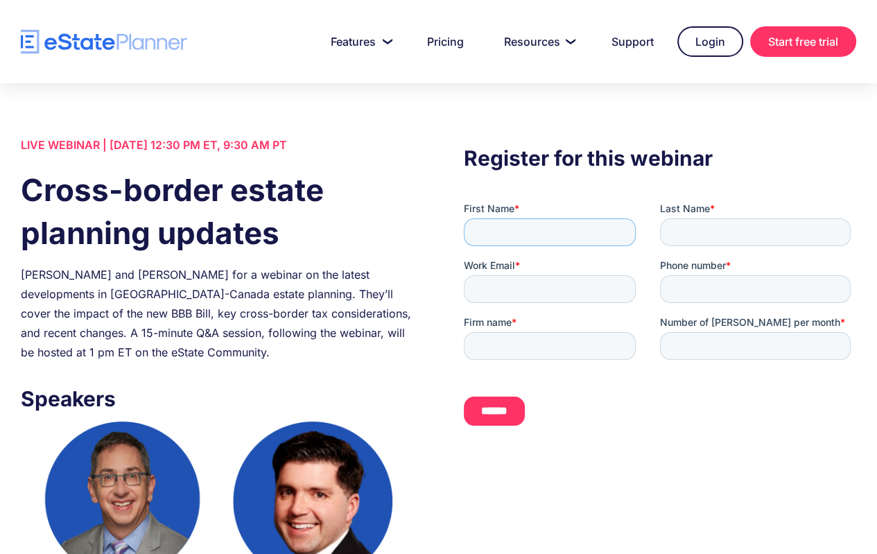 Image resolution: width=877 pixels, height=554 pixels. Describe the element at coordinates (217, 399) in the screenshot. I see `h3: Speakers` at that location.